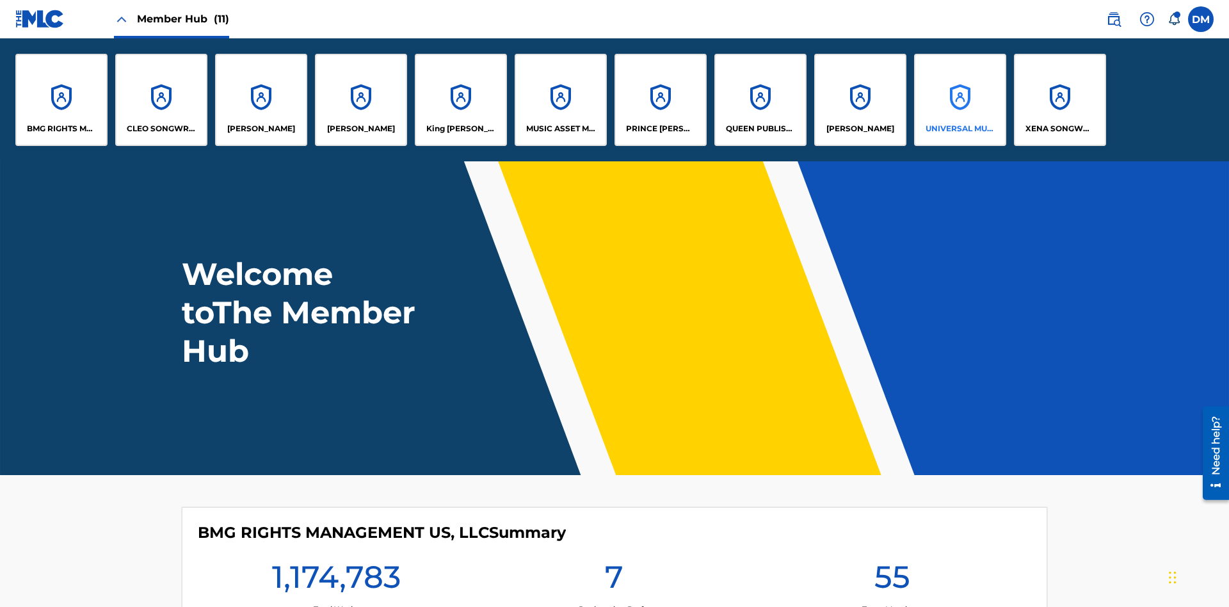  What do you see at coordinates (1174, 19) in the screenshot?
I see `div: Notifications` at bounding box center [1174, 19].